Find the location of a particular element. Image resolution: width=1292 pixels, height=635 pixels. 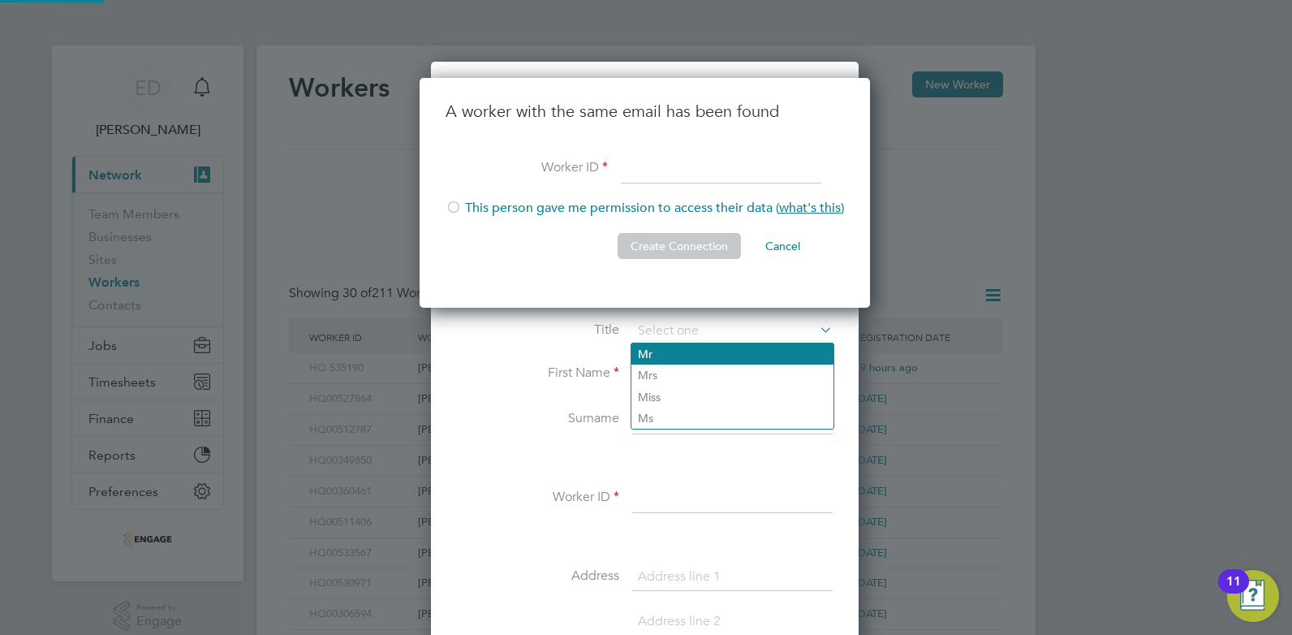

li: Mrs is located at coordinates (732, 375).